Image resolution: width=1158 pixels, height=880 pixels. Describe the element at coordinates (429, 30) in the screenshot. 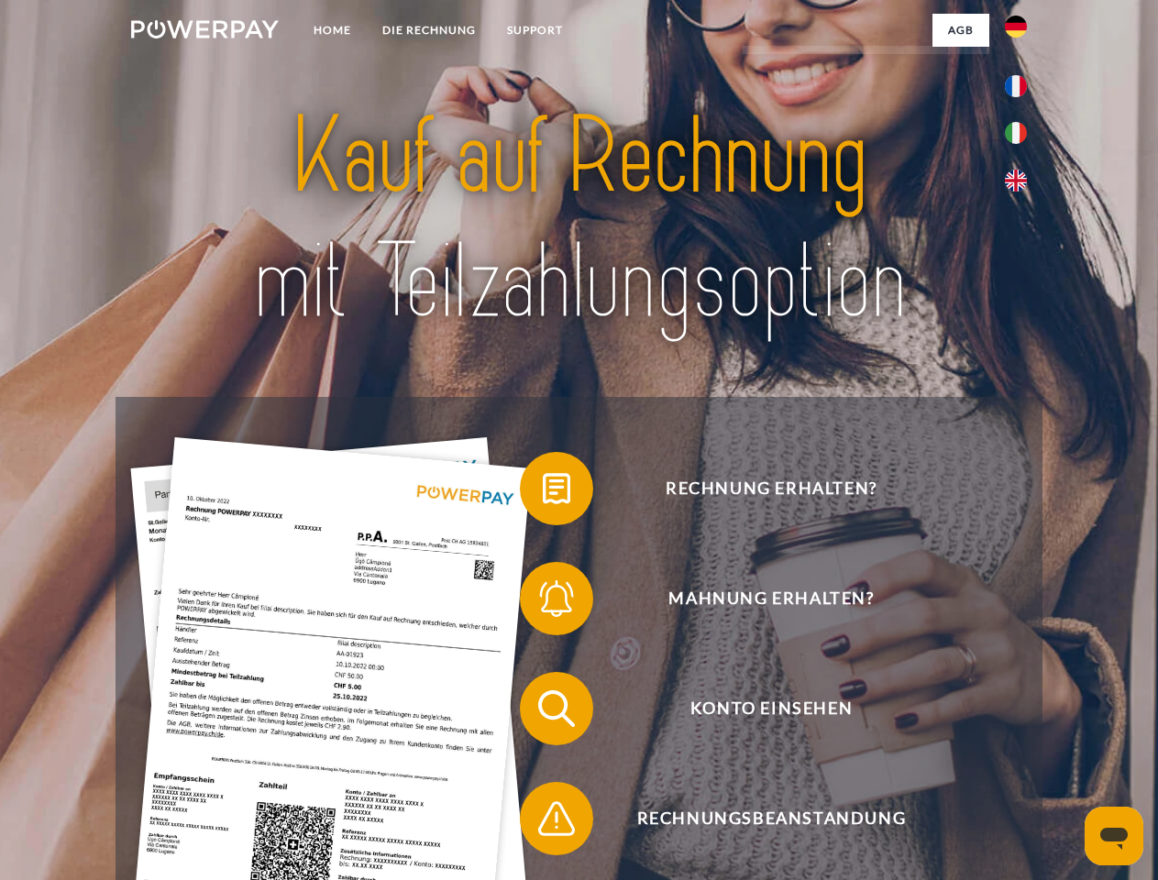

I see `a: DIE RECHNUNG` at that location.